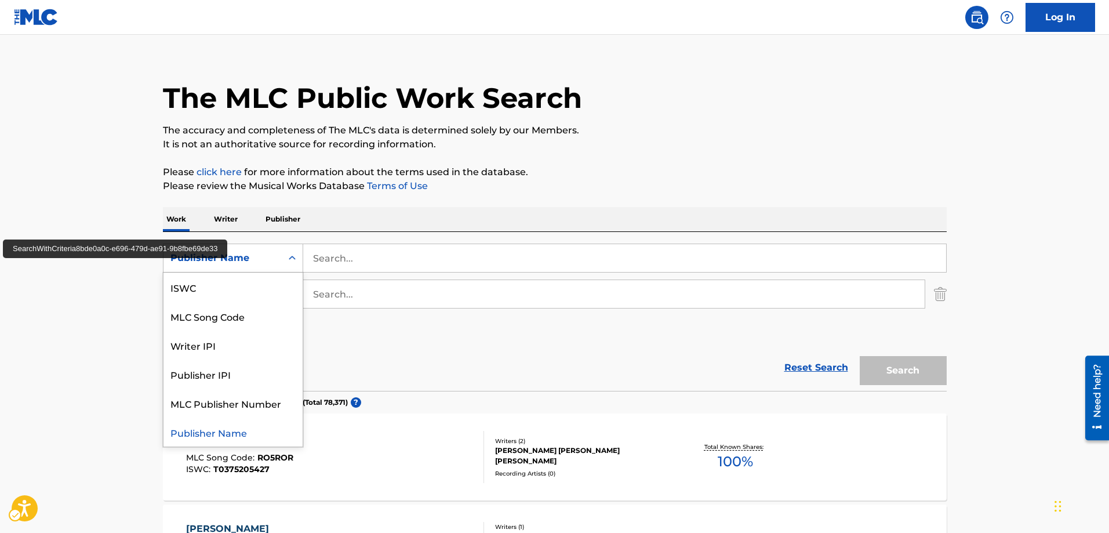  Describe the element at coordinates (555, 172) in the screenshot. I see `p: Please for more information about the terms used in the database.` at that location.